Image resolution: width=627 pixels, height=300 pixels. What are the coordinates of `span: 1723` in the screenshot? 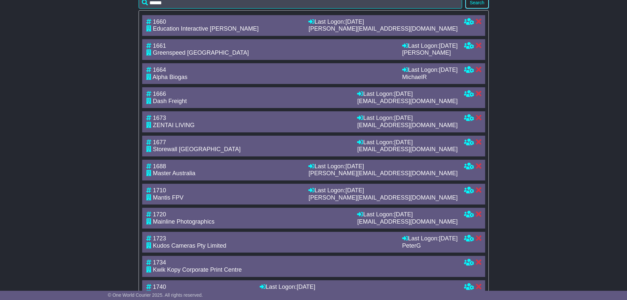 It's located at (160, 238).